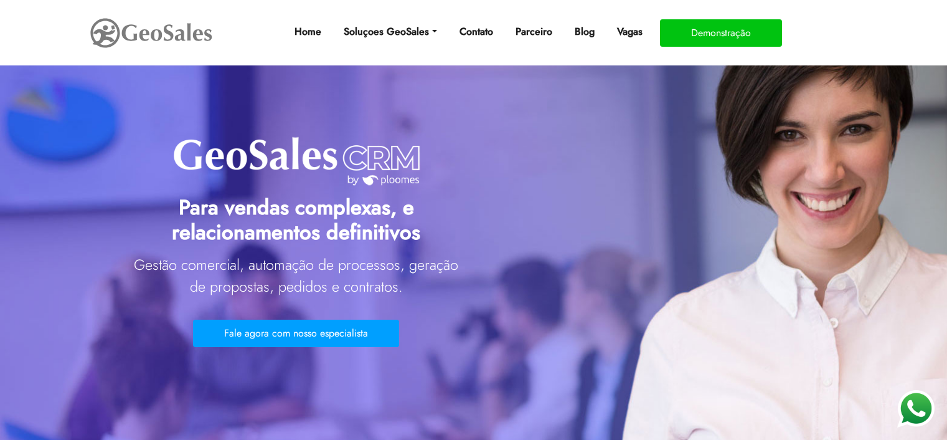 The width and height of the screenshot is (947, 440). Describe the element at coordinates (296, 219) in the screenshot. I see `h1: Para vendas complexas, e relacionamentos definitivos` at that location.